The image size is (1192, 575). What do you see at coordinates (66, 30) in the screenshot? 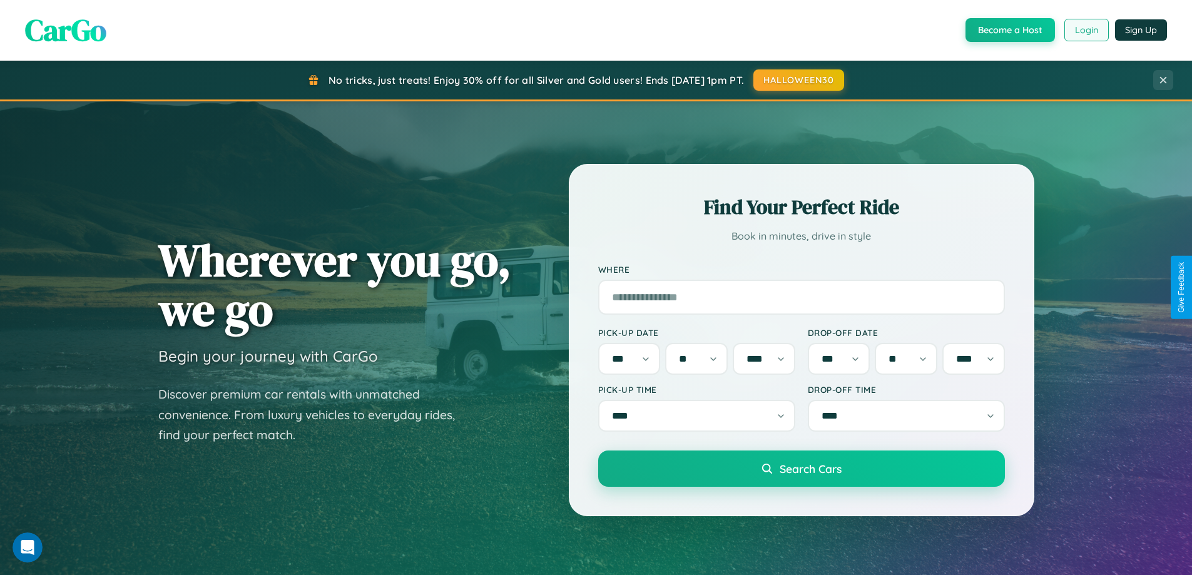
I see `span: CarGo` at bounding box center [66, 30].